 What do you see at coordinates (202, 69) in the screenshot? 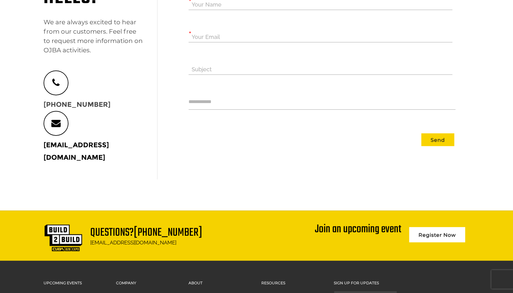
I see `label: Subject` at bounding box center [202, 69].